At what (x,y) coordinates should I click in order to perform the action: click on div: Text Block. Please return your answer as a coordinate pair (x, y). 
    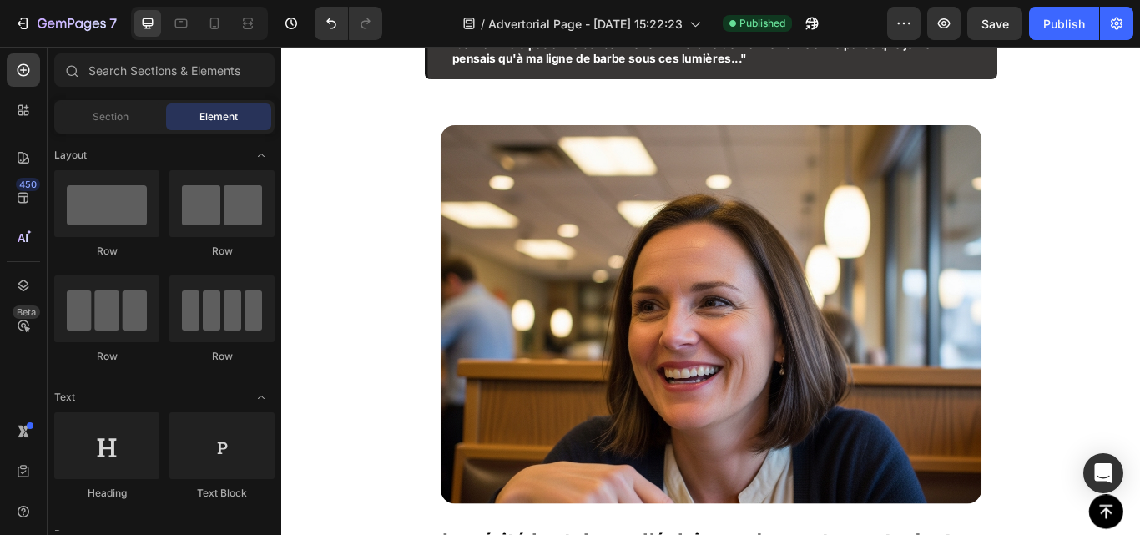
    Looking at the image, I should click on (222, 493).